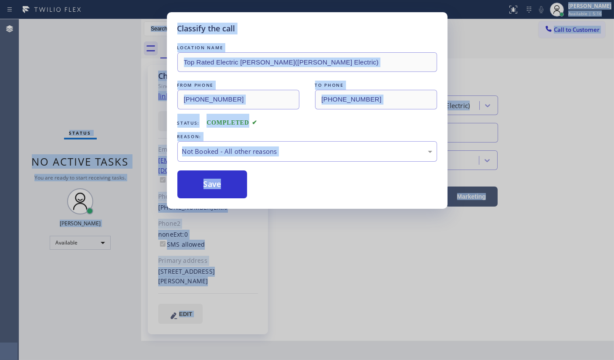 This screenshot has height=360, width=614. Describe the element at coordinates (189, 123) in the screenshot. I see `span: Status:` at that location.